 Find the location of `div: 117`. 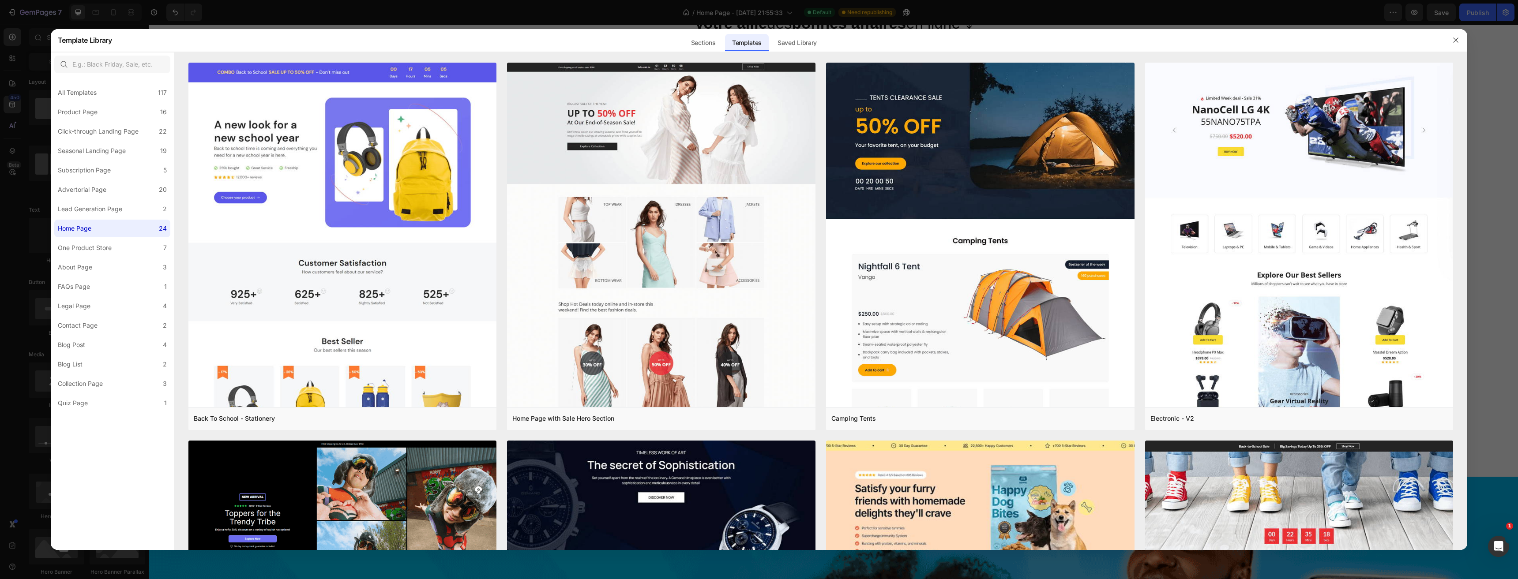

div: 117 is located at coordinates (162, 93).